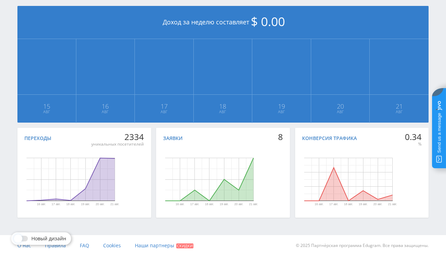  I want to click on span: $ 0.00, so click(268, 21).